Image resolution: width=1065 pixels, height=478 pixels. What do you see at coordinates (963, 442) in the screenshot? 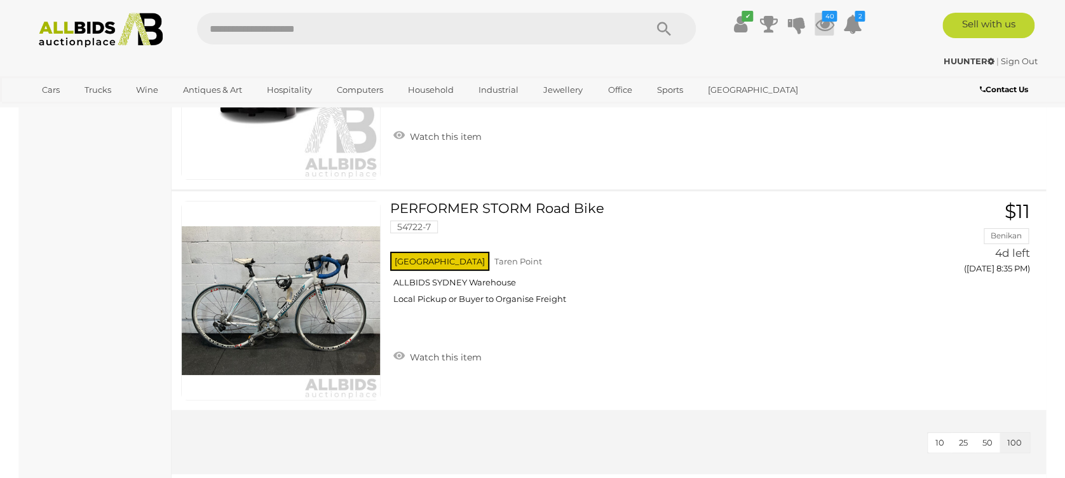
I see `span: 25` at bounding box center [963, 442].